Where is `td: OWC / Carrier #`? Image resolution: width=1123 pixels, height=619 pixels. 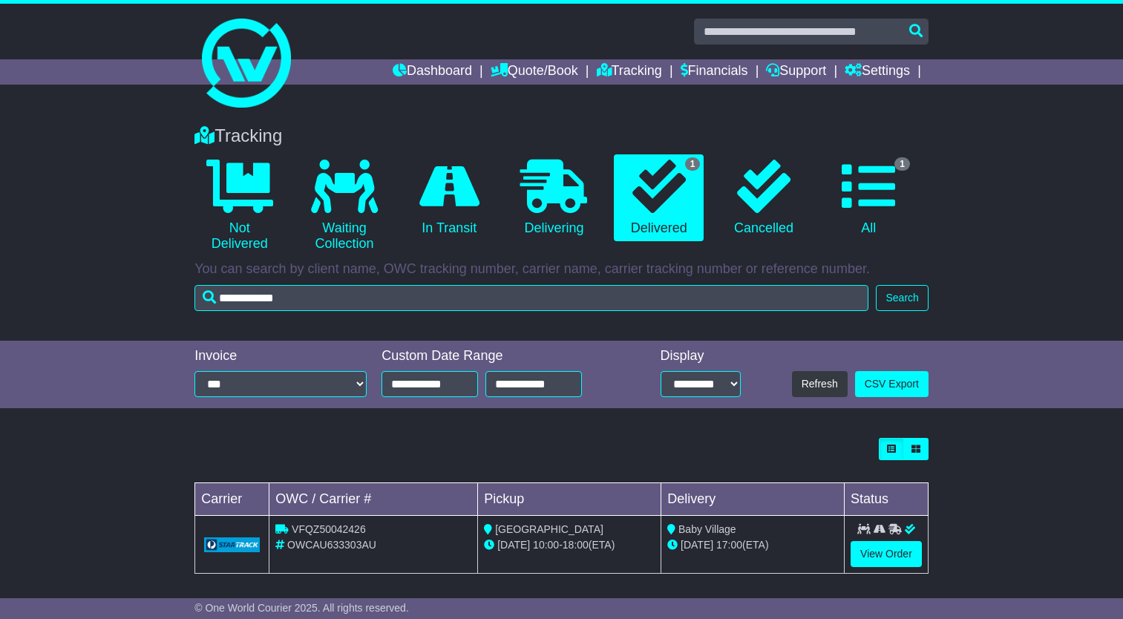
td: OWC / Carrier # is located at coordinates (373, 499).